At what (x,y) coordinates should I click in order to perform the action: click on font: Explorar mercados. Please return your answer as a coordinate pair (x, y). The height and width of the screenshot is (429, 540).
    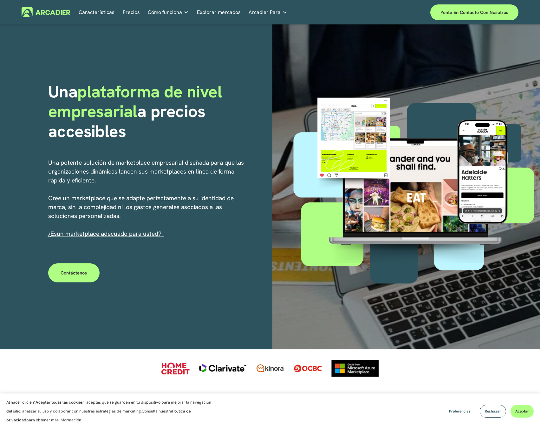
    Looking at the image, I should click on (219, 12).